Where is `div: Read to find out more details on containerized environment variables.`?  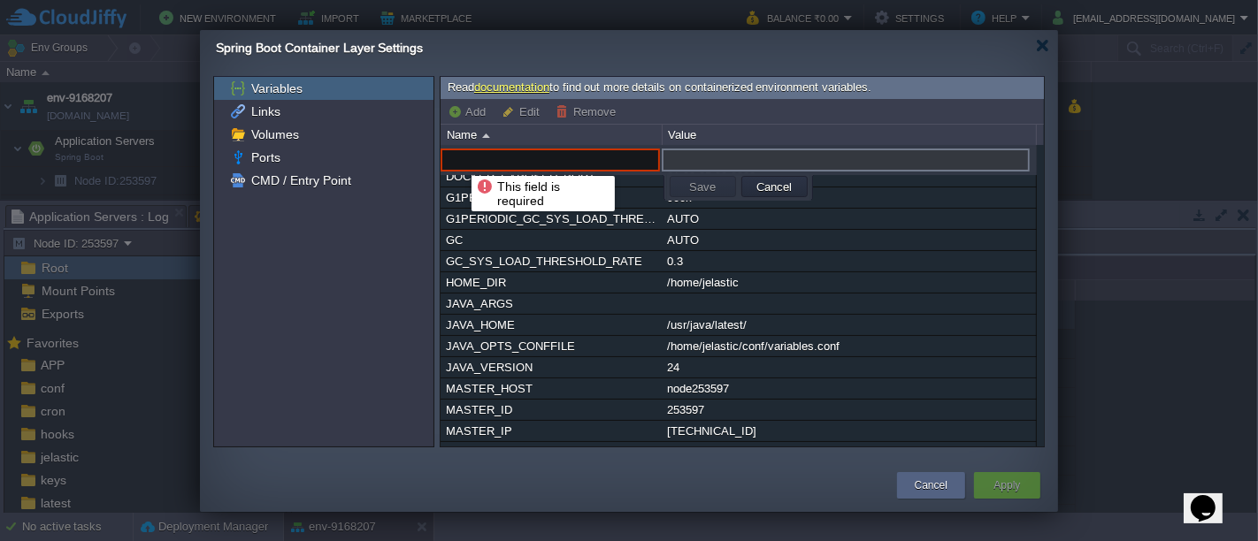
div: Read to find out more details on containerized environment variables. is located at coordinates (742, 88).